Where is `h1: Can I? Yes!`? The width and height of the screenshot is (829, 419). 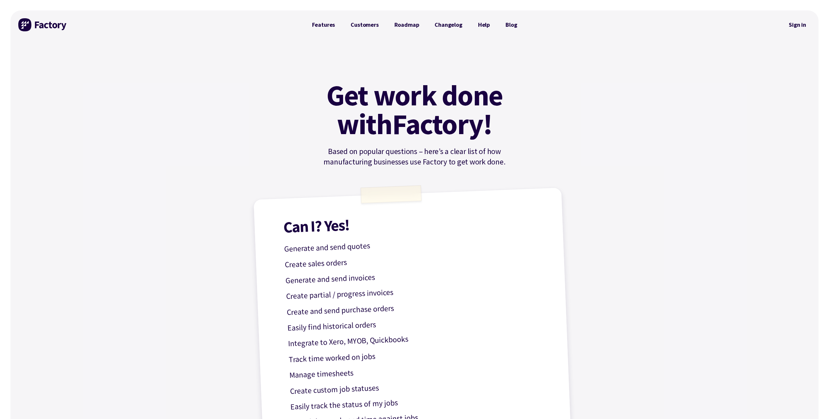 h1: Can I? Yes! is located at coordinates (413, 222).